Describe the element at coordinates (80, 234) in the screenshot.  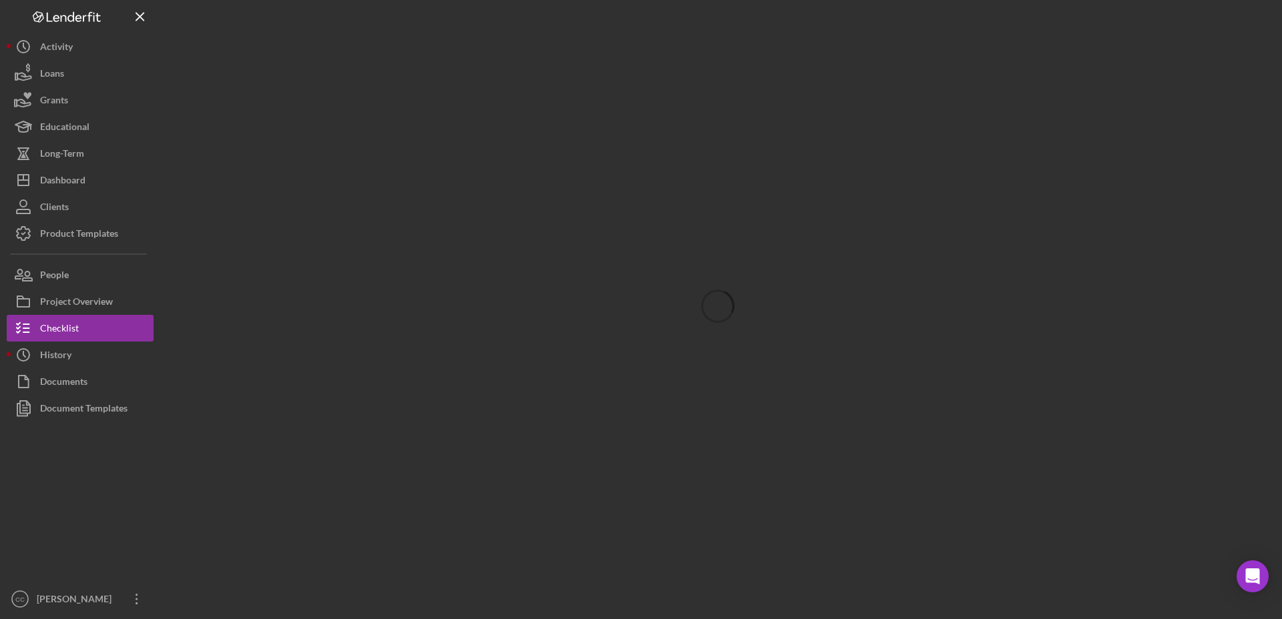
I see `button: Product Templates` at that location.